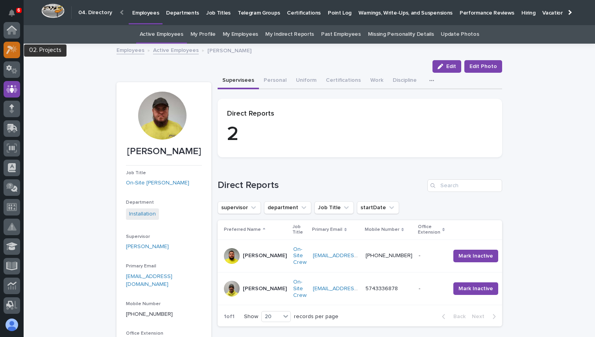  Describe the element at coordinates (343, 81) in the screenshot. I see `button: Certifications` at that location.